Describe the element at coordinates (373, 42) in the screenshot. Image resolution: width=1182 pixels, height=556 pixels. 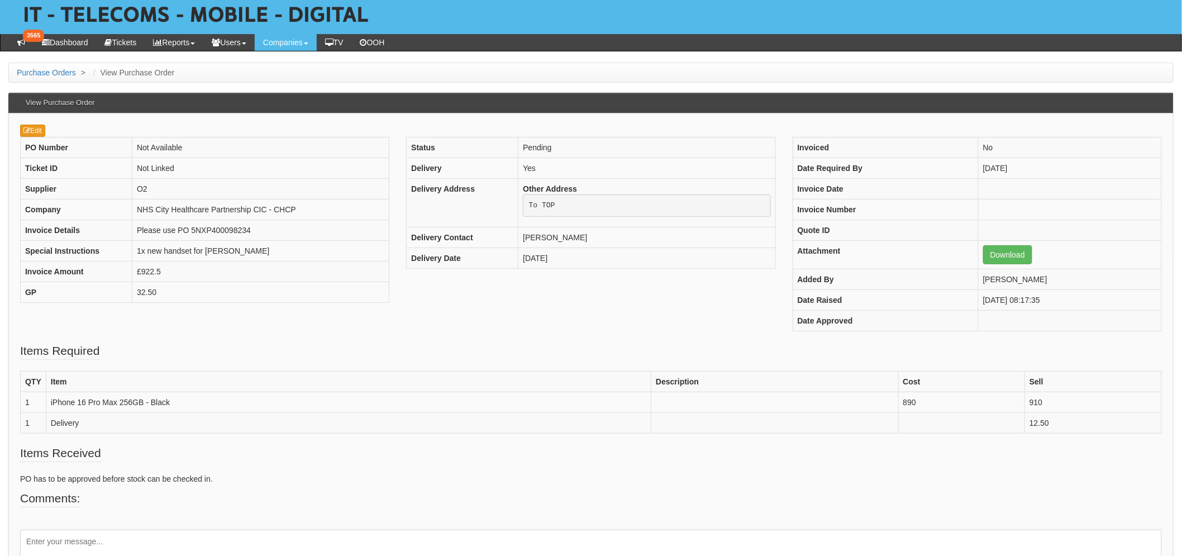
I see `a: OOH` at that location.